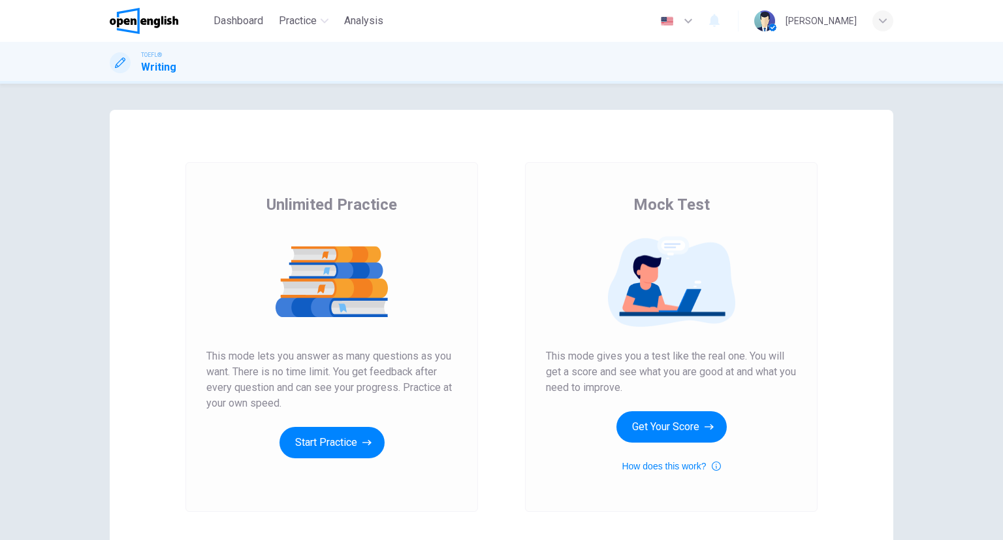 The height and width of the screenshot is (540, 1003). I want to click on span: This mode gives you a test like the real one. You will get a score and see what you are good at a..., so click(671, 372).